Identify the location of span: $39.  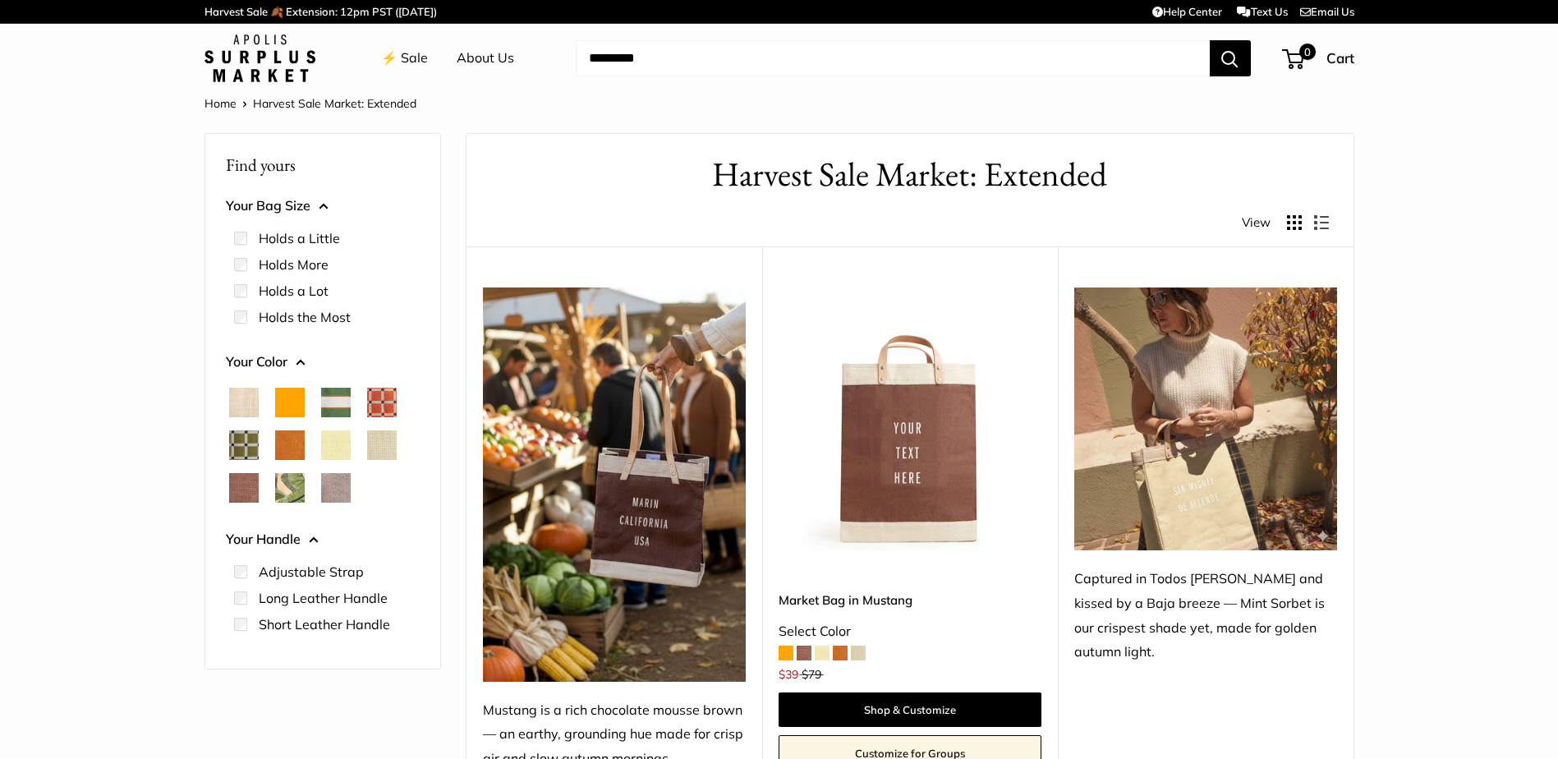
(788, 674).